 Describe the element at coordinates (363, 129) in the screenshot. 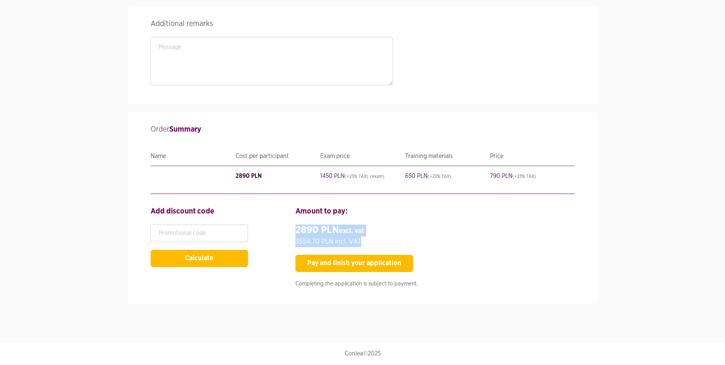

I see `h3: Order` at that location.